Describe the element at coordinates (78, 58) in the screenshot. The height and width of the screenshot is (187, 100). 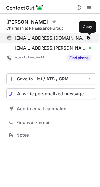
I see `button: Reveal Button` at that location.